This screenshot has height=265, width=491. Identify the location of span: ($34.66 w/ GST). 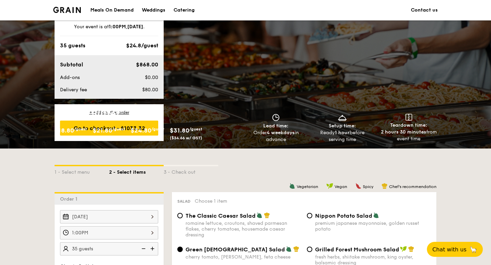
(186, 138).